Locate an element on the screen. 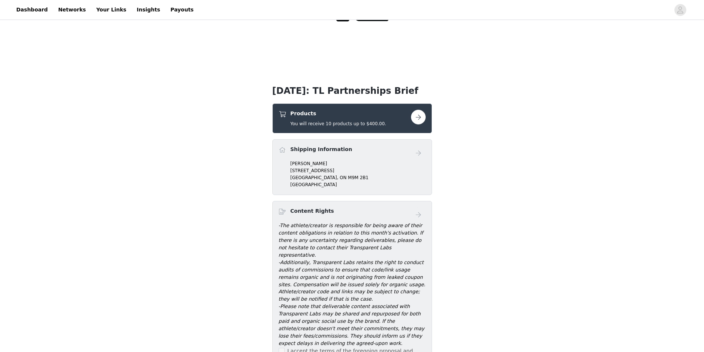 This screenshot has width=704, height=352. a: Insights is located at coordinates (148, 10).